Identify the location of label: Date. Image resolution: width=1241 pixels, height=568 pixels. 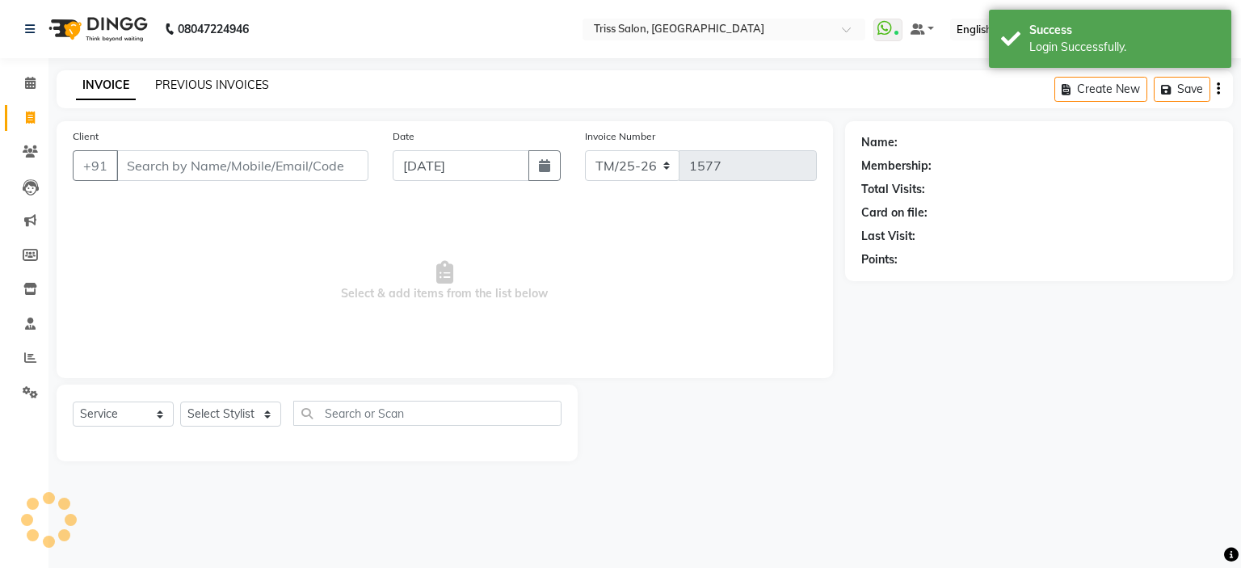
(403, 137).